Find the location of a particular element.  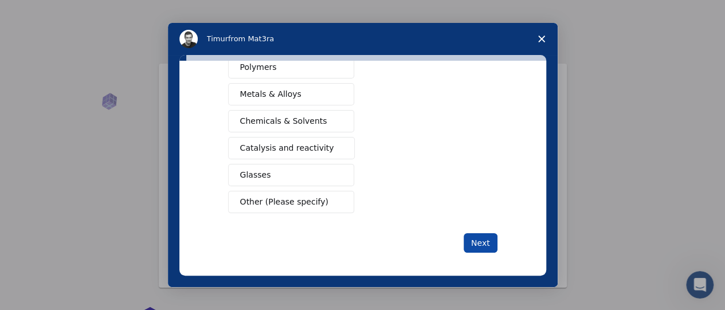

button: Glasses is located at coordinates (291, 175).